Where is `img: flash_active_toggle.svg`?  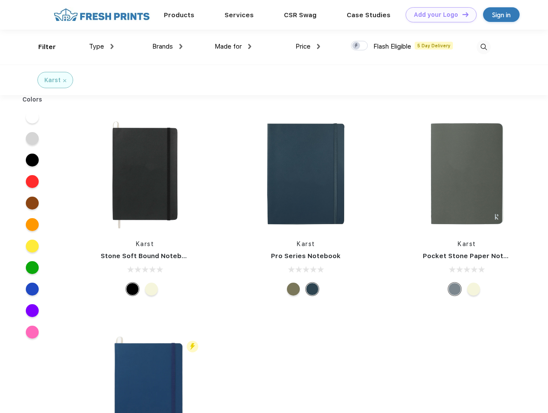 img: flash_active_toggle.svg is located at coordinates (192, 346).